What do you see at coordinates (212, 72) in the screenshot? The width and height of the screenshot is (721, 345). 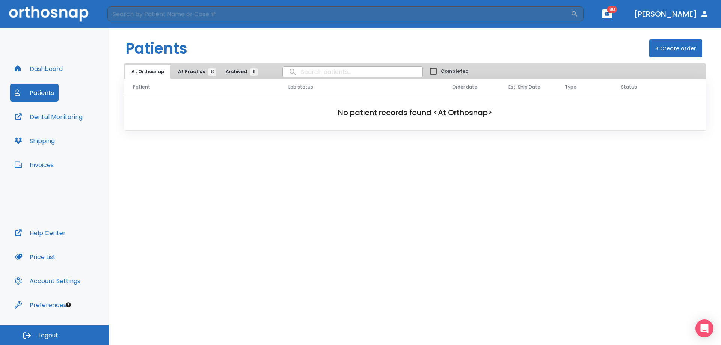 I see `span: 20` at bounding box center [212, 72].